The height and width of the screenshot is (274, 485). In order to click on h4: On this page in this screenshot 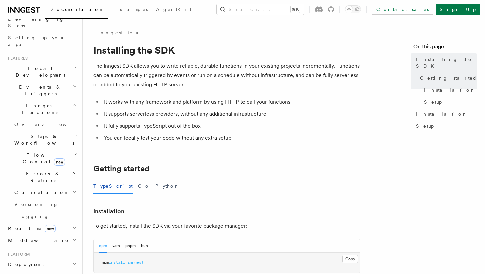, I will do `click(445, 48)`.